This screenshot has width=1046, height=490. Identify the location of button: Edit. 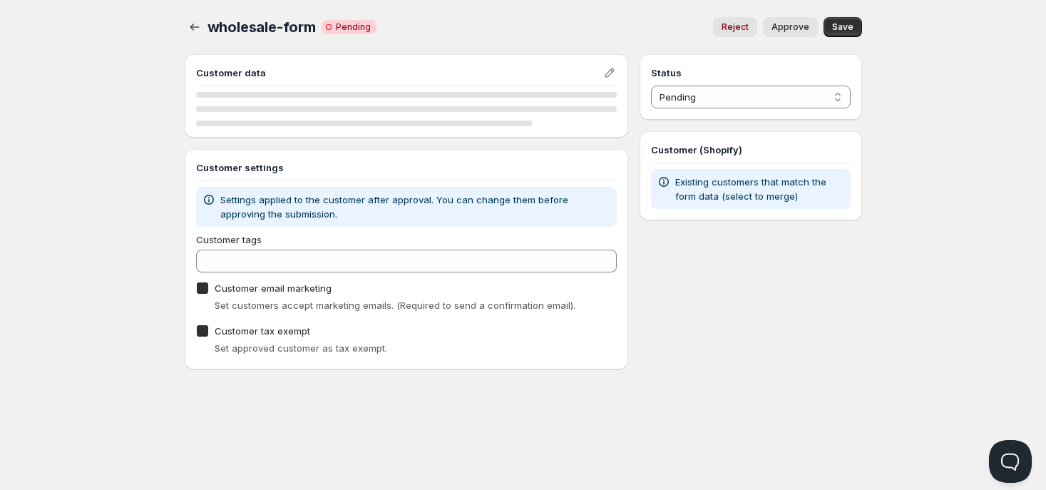
(610, 73).